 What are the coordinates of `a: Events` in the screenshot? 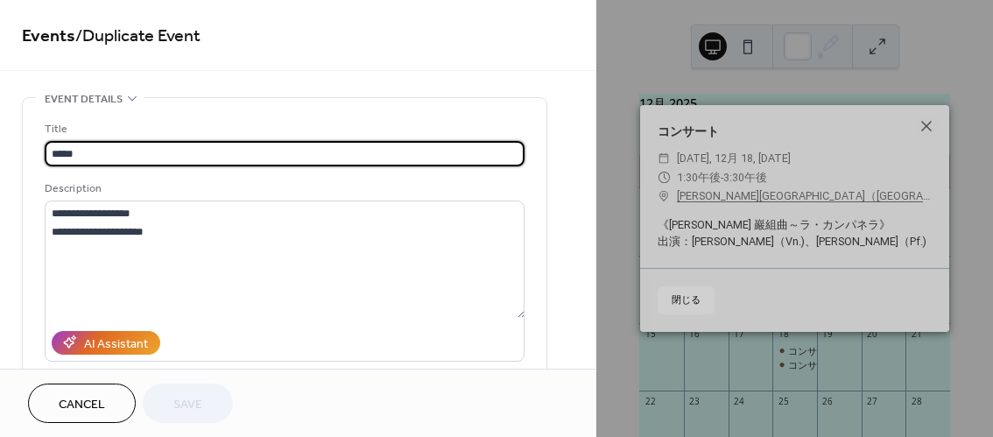 It's located at (48, 36).